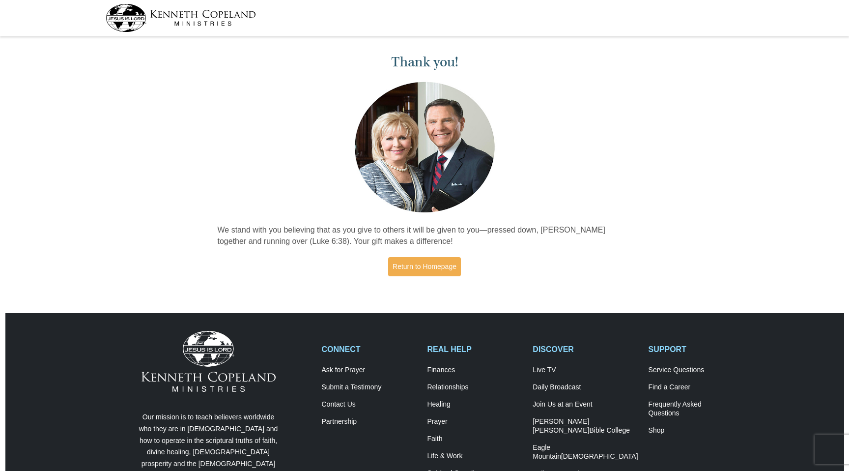 Image resolution: width=849 pixels, height=471 pixels. I want to click on a: Shop, so click(696, 430).